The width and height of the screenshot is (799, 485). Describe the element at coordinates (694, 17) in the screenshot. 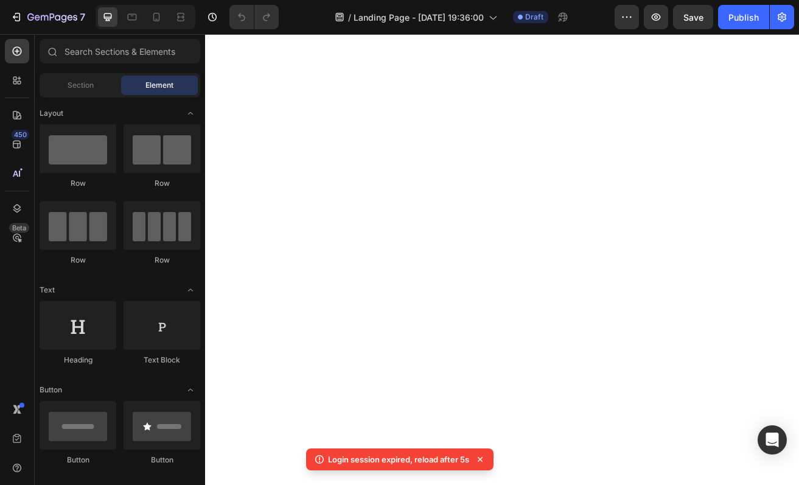

I see `button: Save` at that location.